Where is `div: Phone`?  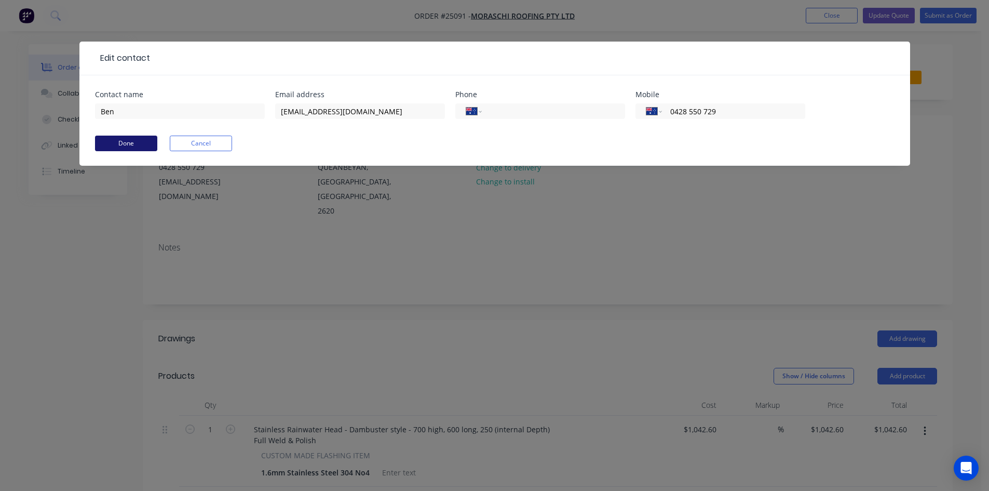
div: Phone is located at coordinates (540, 95).